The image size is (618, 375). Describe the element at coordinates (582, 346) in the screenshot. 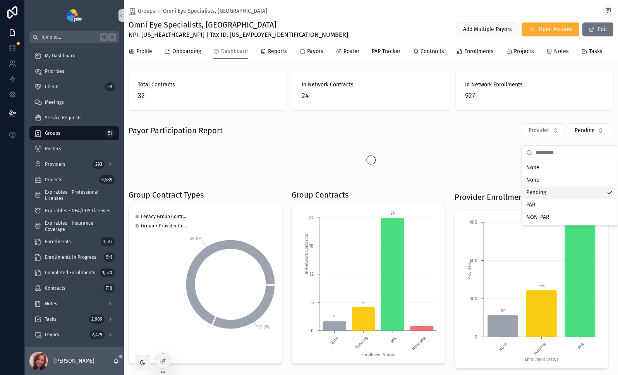

I see `text: PAR` at that location.